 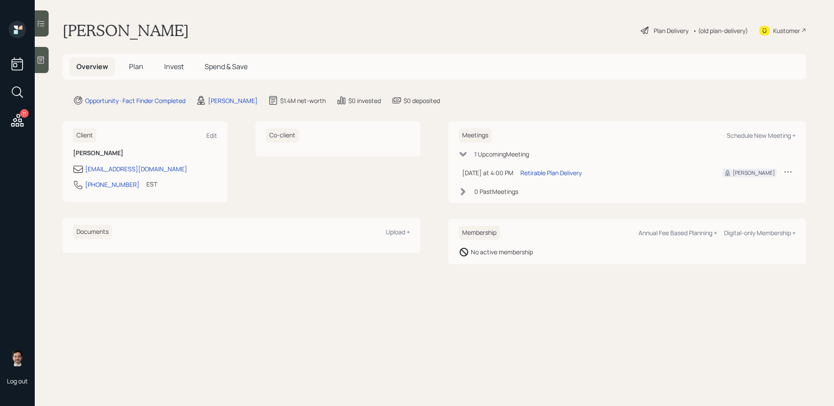 I want to click on h6: Client, so click(x=85, y=135).